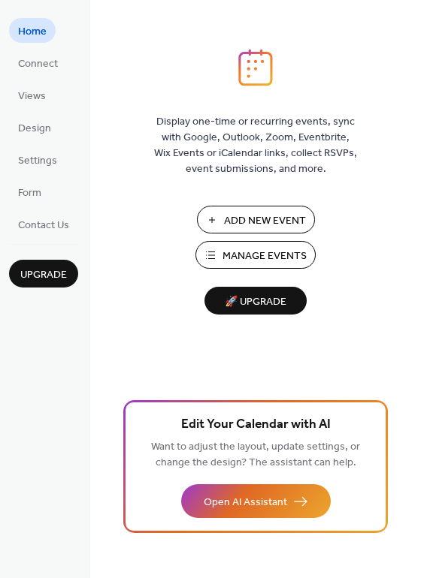 This screenshot has height=578, width=421. What do you see at coordinates (255, 455) in the screenshot?
I see `span: Want to adjust the layout, update settings, or change the design? The assistant can help.` at bounding box center [255, 455].